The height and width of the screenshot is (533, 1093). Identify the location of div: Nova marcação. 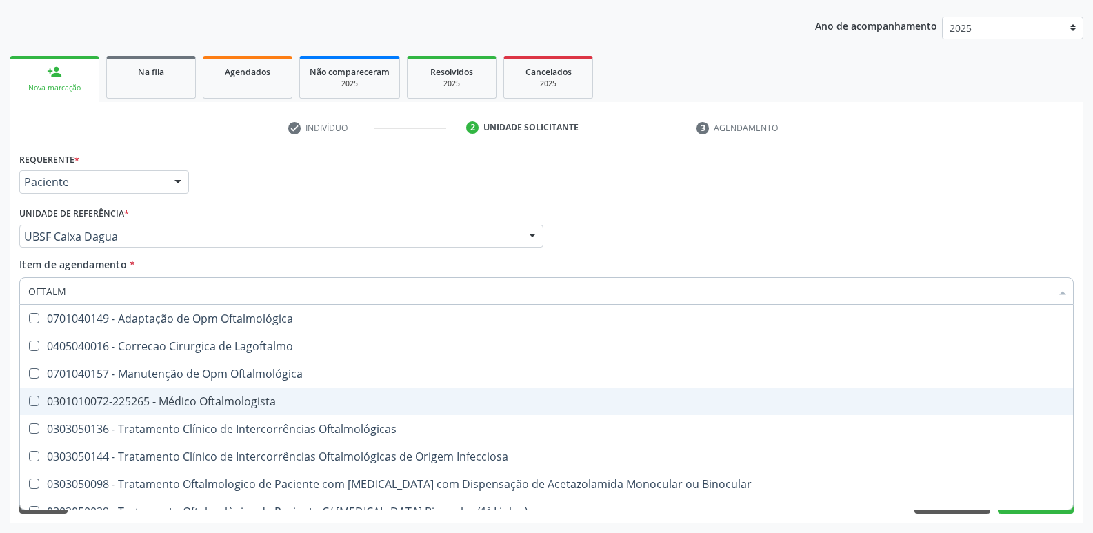
(54, 88).